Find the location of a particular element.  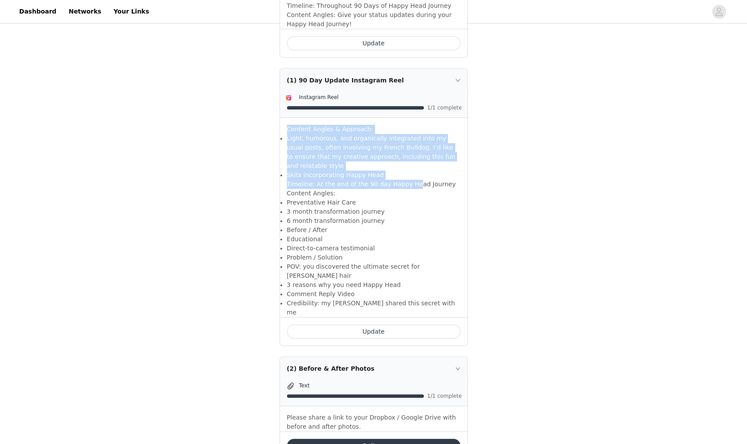

p: 6 month transformation journey is located at coordinates (374, 221).